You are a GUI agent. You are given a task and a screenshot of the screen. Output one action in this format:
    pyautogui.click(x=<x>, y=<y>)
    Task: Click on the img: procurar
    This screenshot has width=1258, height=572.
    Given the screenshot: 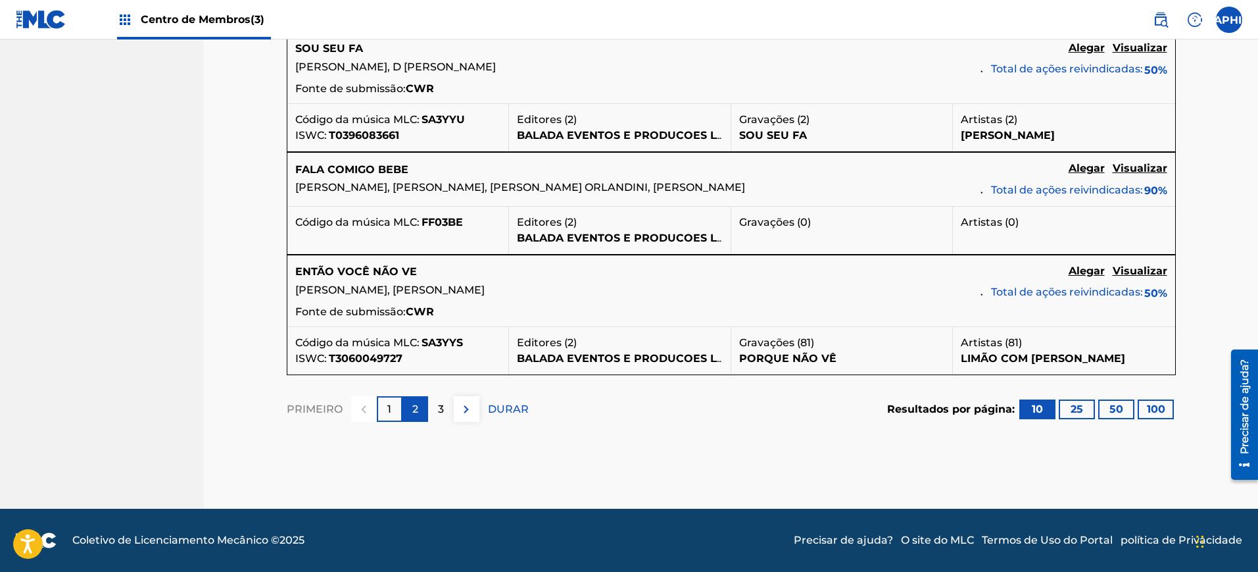 What is the action you would take?
    pyautogui.click(x=1161, y=20)
    